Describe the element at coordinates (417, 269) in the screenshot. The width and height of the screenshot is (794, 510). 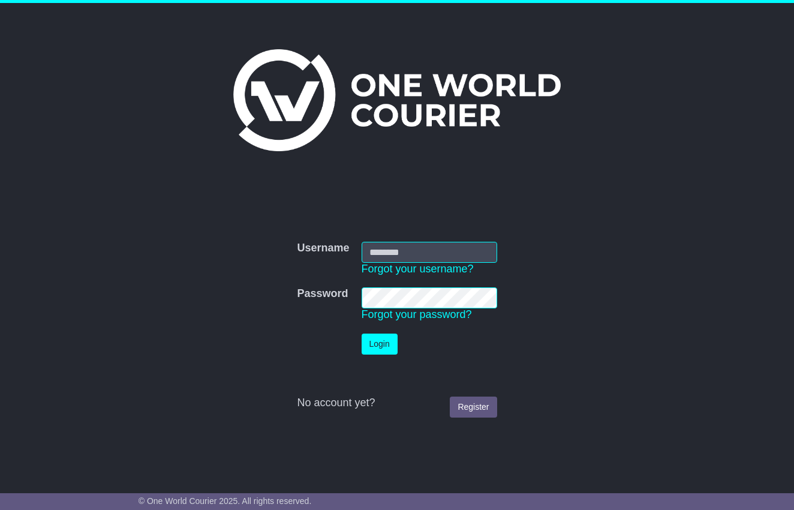
I see `a: Forgot your username?` at that location.